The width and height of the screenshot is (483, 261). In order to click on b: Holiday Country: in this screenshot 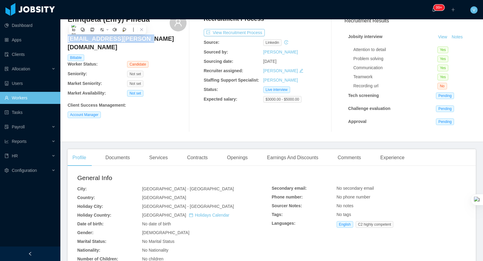, I will do `click(94, 215)`.